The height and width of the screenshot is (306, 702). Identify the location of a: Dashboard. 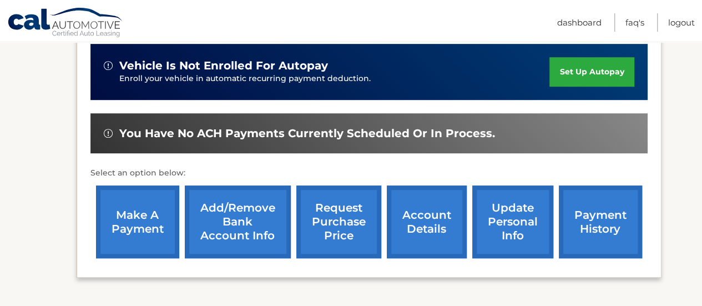
(580, 22).